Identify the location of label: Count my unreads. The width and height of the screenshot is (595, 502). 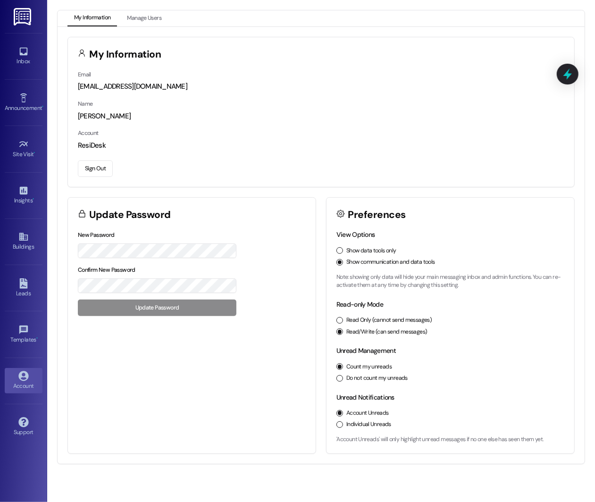
(369, 367).